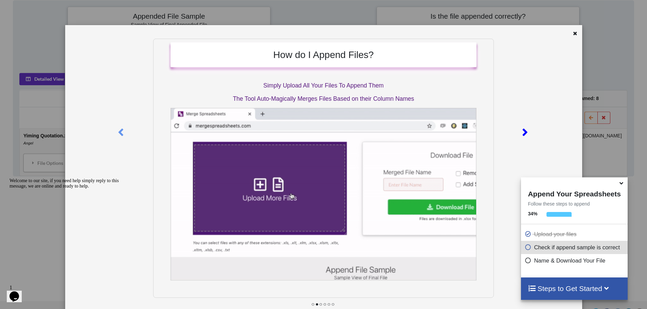 The width and height of the screenshot is (647, 309). Describe the element at coordinates (323, 99) in the screenshot. I see `p: The Tool Auto-Magically Merges Files Based on their Column Names` at that location.